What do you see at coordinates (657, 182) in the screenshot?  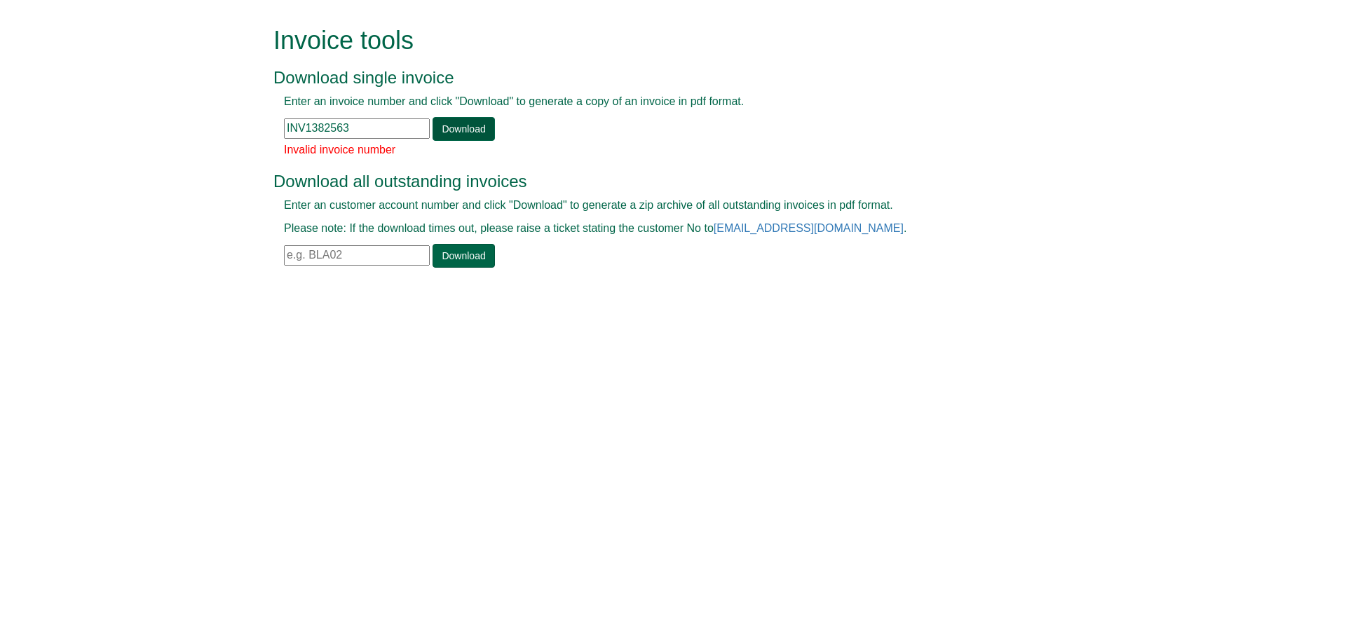 I see `h3: Download all outstanding invoices` at bounding box center [657, 182].